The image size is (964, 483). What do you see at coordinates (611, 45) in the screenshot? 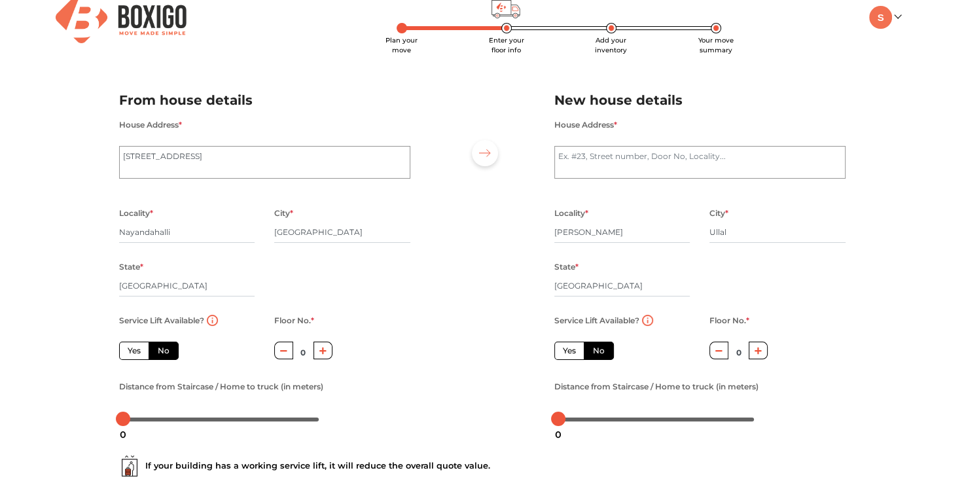
I see `span: Add your inventory` at bounding box center [611, 45].